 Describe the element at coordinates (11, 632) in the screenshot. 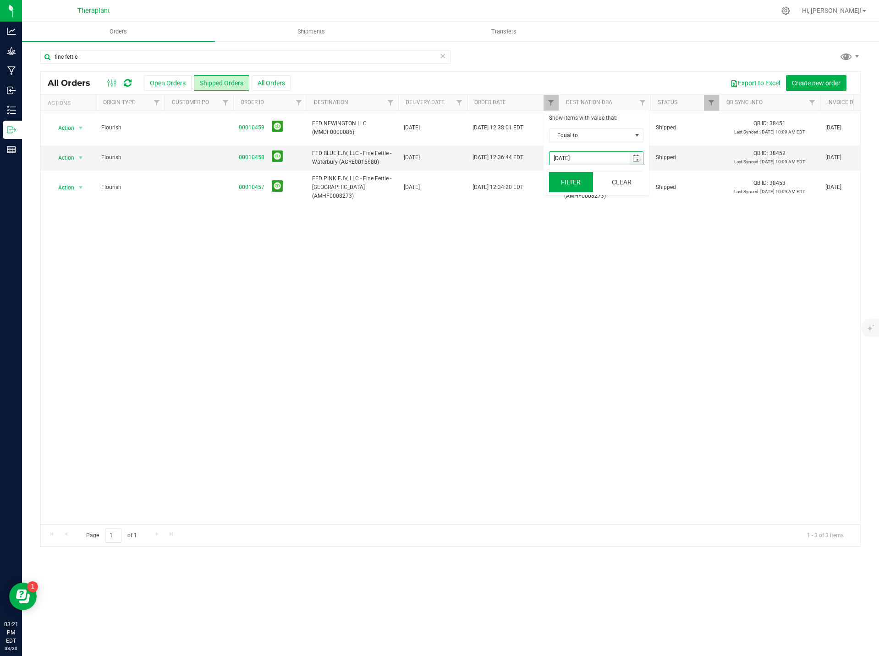

I see `p: 03:21 PM EDT` at that location.